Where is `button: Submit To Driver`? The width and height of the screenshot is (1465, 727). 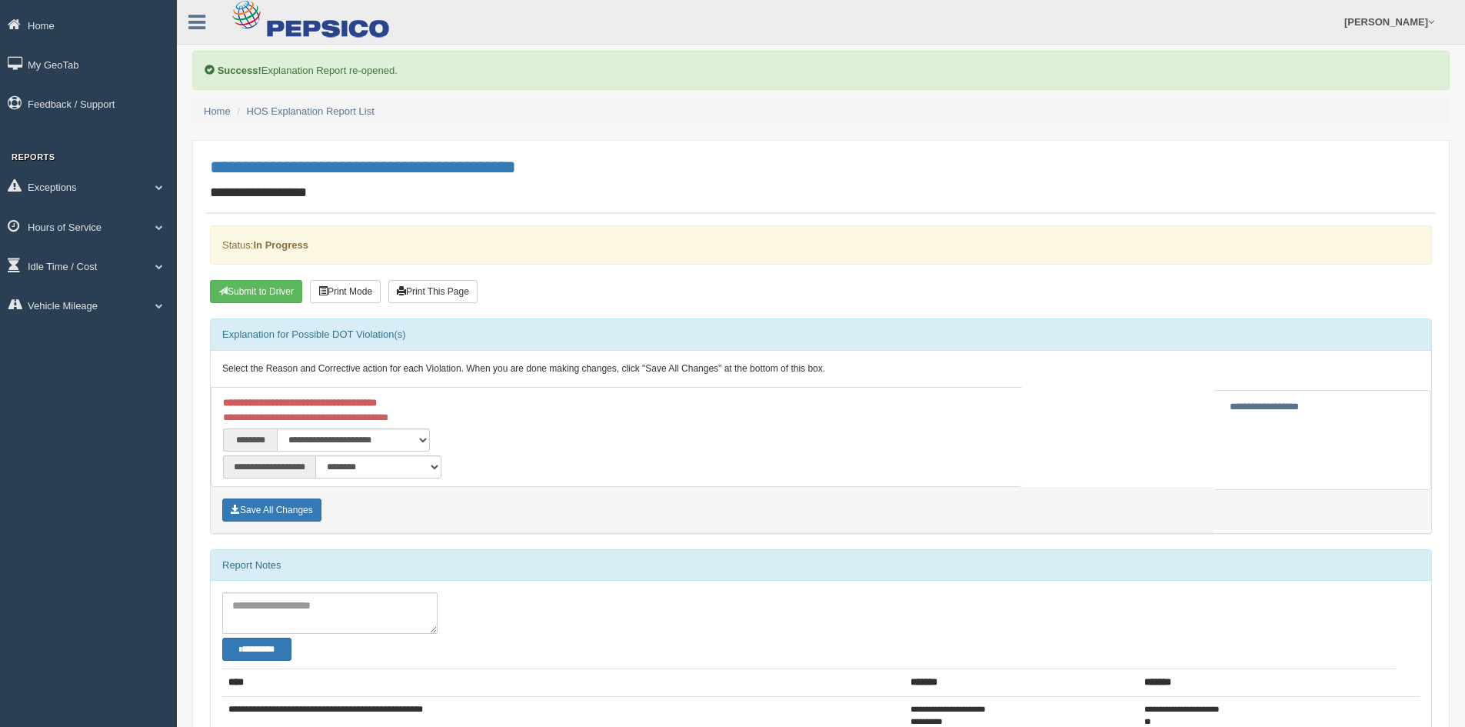 button: Submit To Driver is located at coordinates (256, 291).